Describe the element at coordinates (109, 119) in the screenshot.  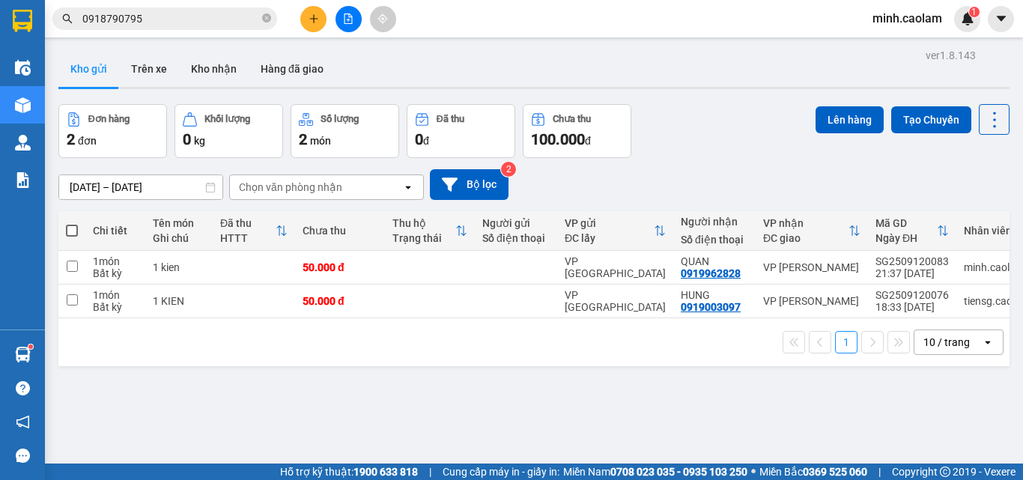
I see `div: Đơn hàng` at that location.